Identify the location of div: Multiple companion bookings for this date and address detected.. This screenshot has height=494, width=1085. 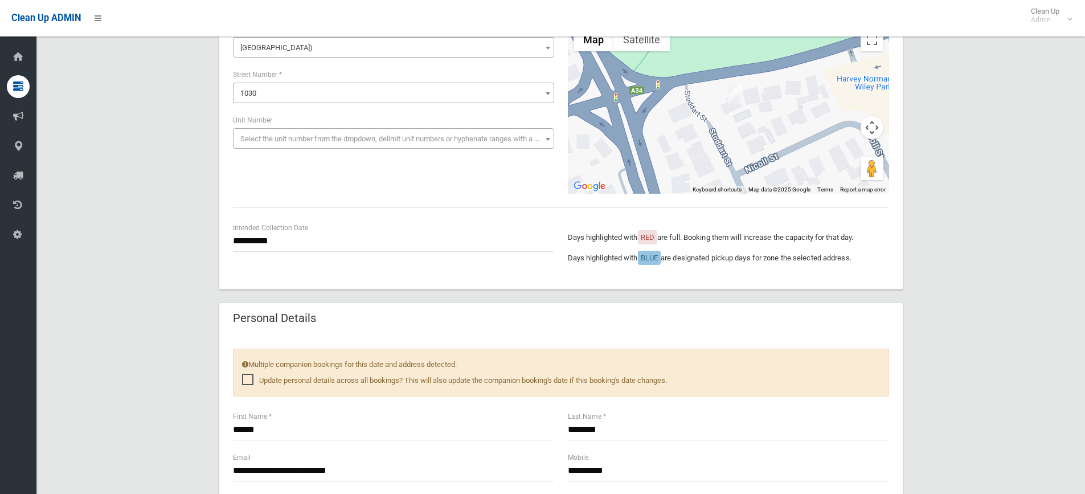
(561, 373).